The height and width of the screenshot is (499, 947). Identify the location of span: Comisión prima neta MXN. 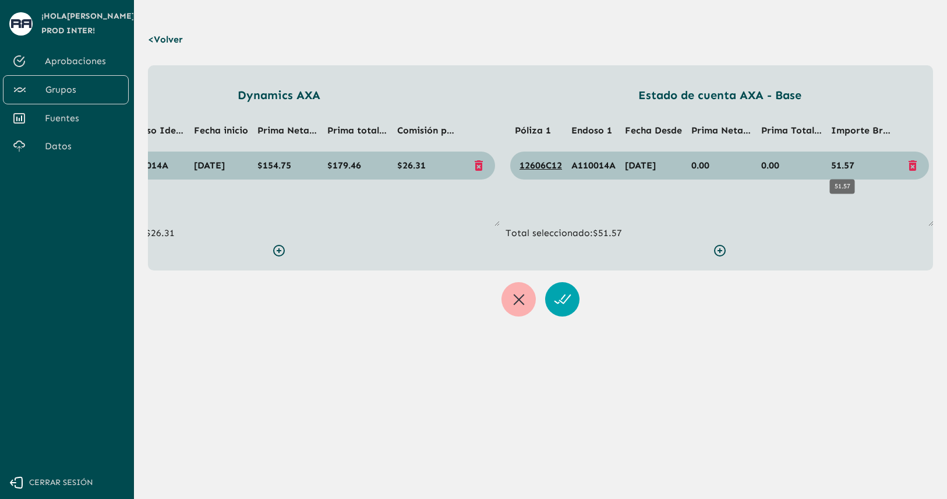
(456, 130).